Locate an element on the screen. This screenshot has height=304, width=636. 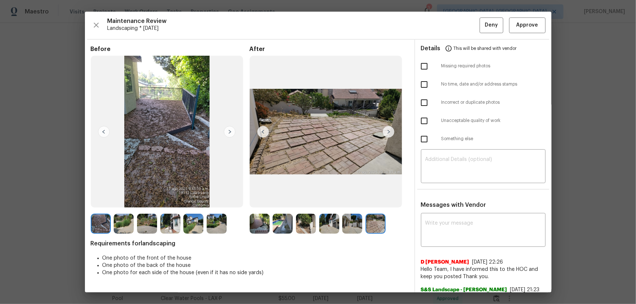
li: One photo of the back of the house is located at coordinates (255, 266).